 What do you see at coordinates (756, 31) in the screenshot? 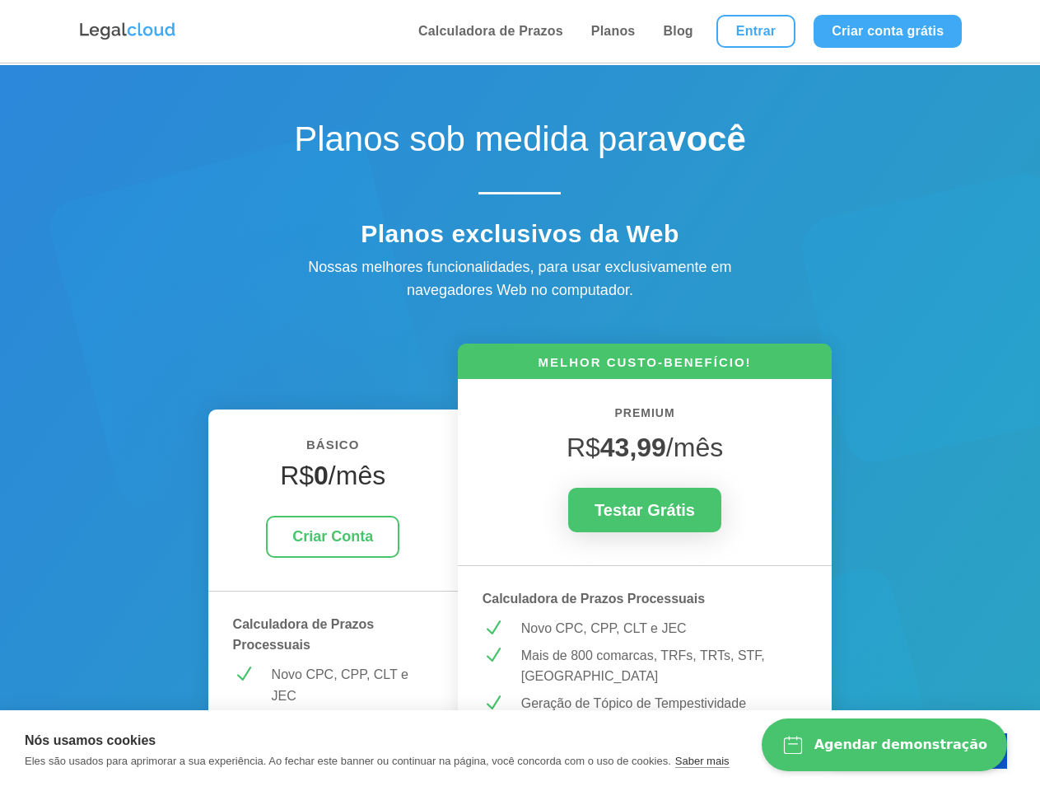
I see `a: Entrar` at bounding box center [756, 31].